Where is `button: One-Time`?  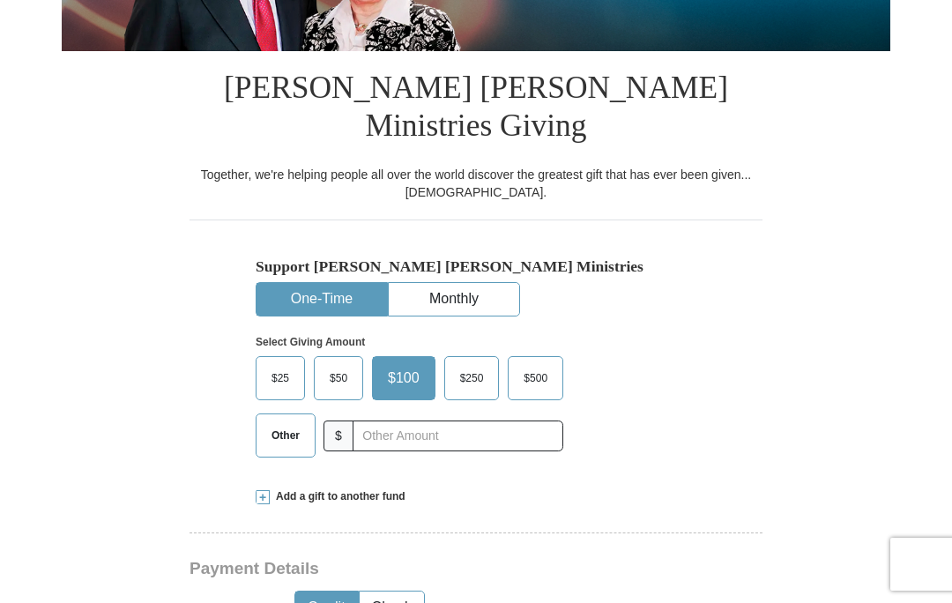
button: One-Time is located at coordinates (322, 299).